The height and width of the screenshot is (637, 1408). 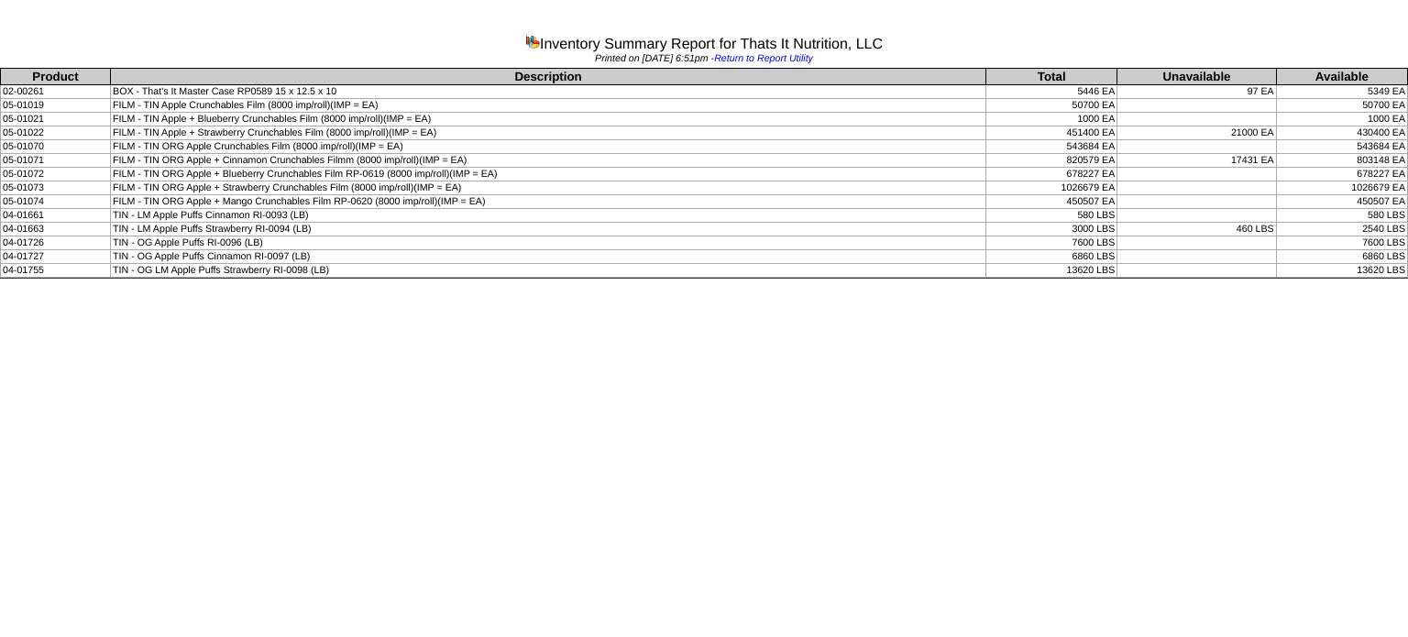 I want to click on td: 05-01071, so click(x=56, y=160).